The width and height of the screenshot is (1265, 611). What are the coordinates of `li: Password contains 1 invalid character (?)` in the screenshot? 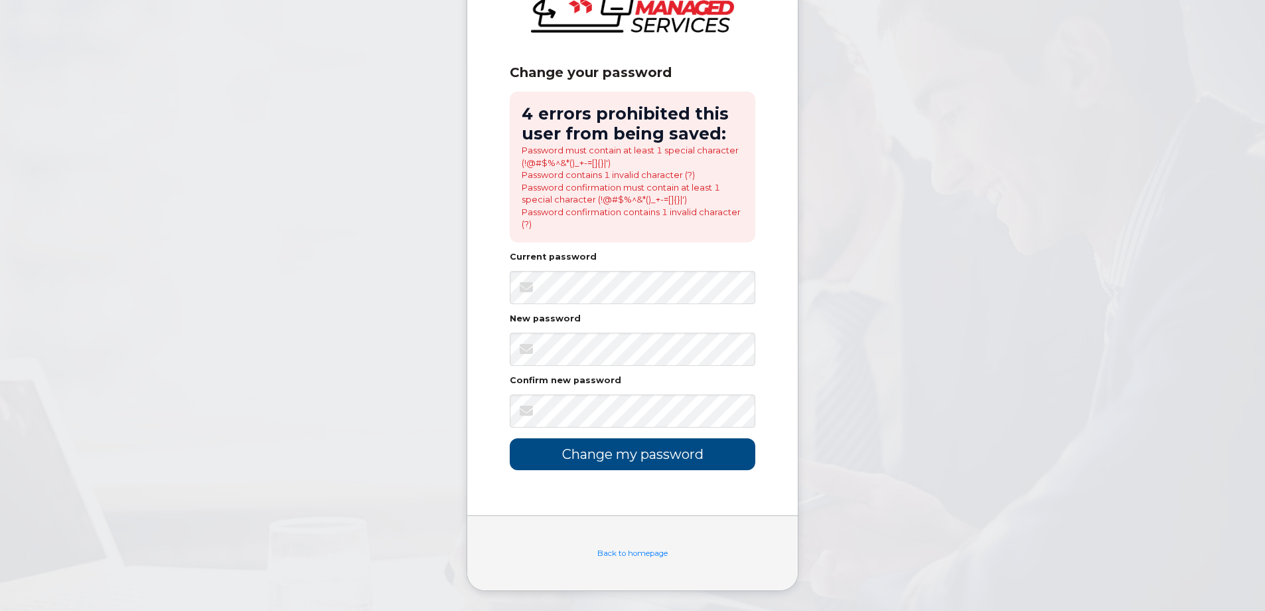 It's located at (633, 175).